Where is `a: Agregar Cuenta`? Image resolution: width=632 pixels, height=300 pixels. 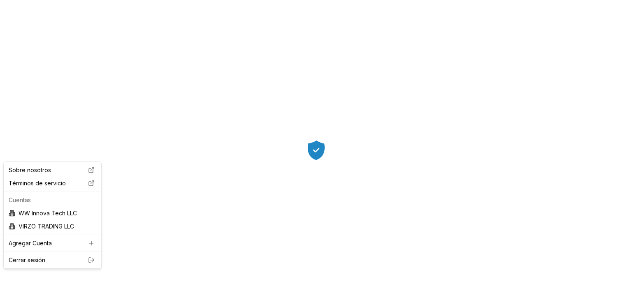 a: Agregar Cuenta is located at coordinates (52, 244).